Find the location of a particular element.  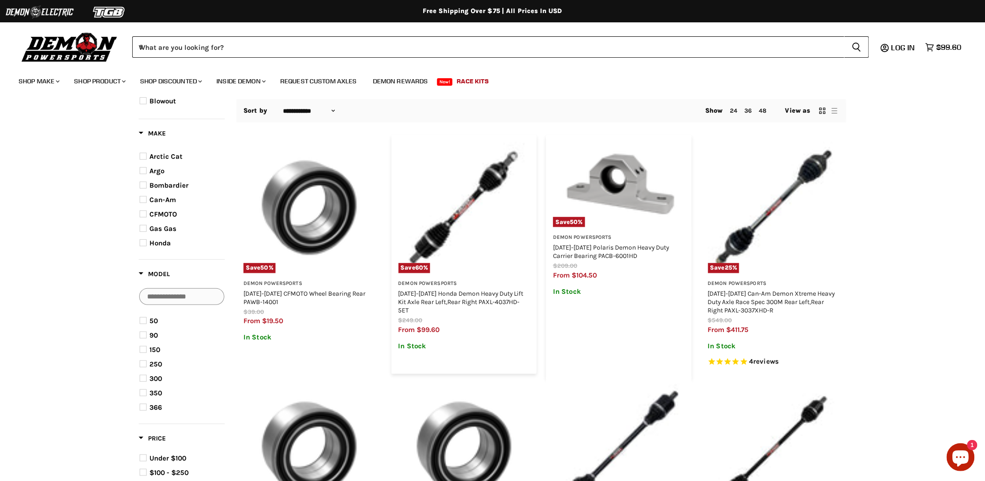

span: 60 is located at coordinates (419, 267).